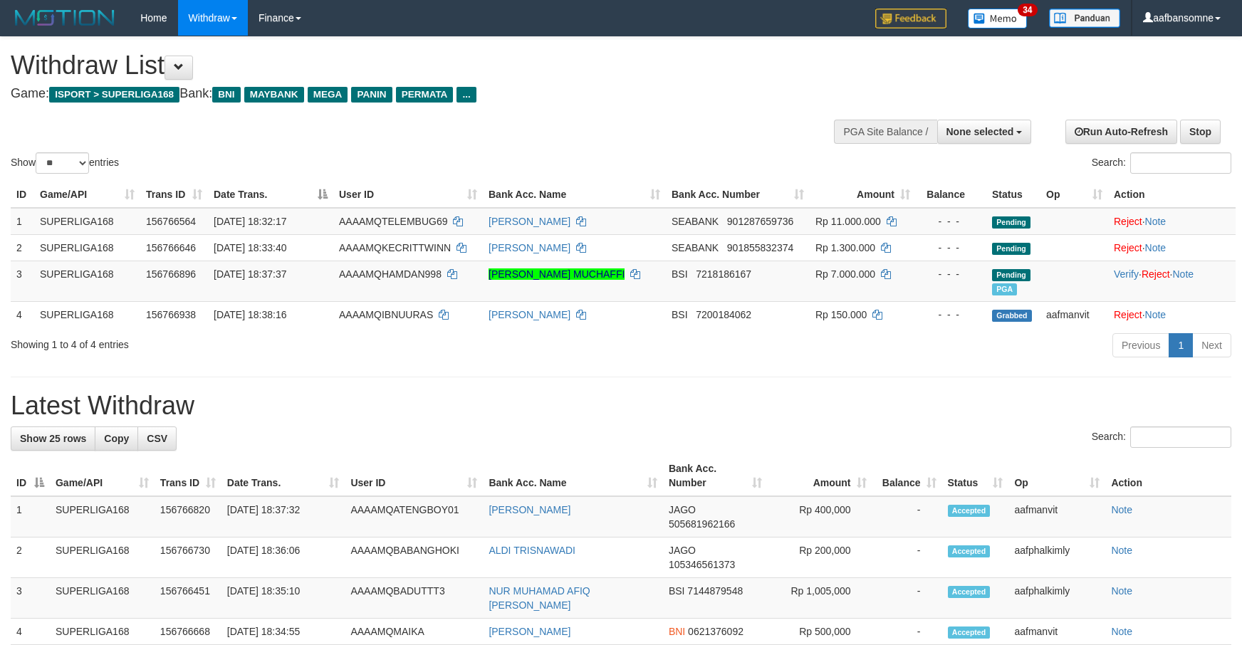 Image resolution: width=1242 pixels, height=645 pixels. What do you see at coordinates (390, 274) in the screenshot?
I see `span: AAAAMQHAMDAN998` at bounding box center [390, 274].